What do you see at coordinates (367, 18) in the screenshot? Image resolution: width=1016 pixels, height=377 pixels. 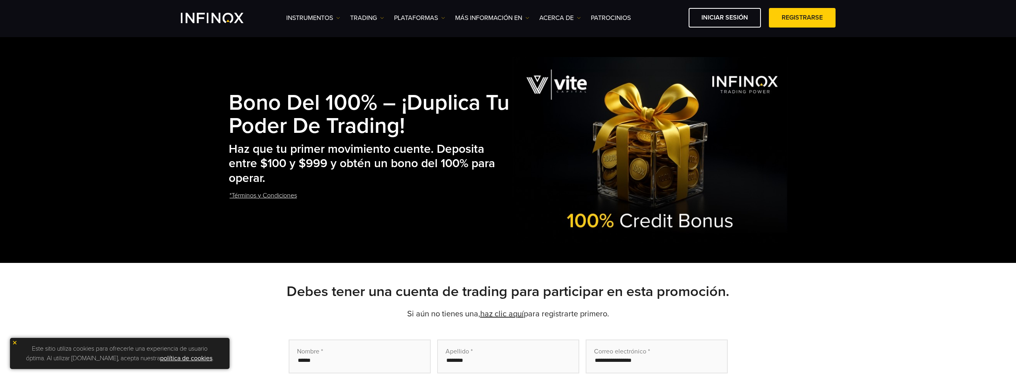 I see `a: TRADING` at bounding box center [367, 18].